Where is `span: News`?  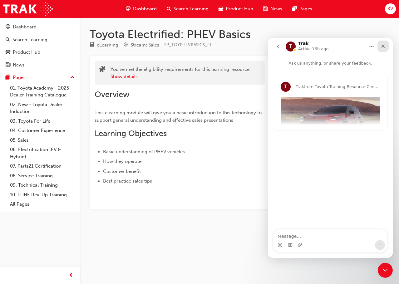
span: News is located at coordinates (276, 9).